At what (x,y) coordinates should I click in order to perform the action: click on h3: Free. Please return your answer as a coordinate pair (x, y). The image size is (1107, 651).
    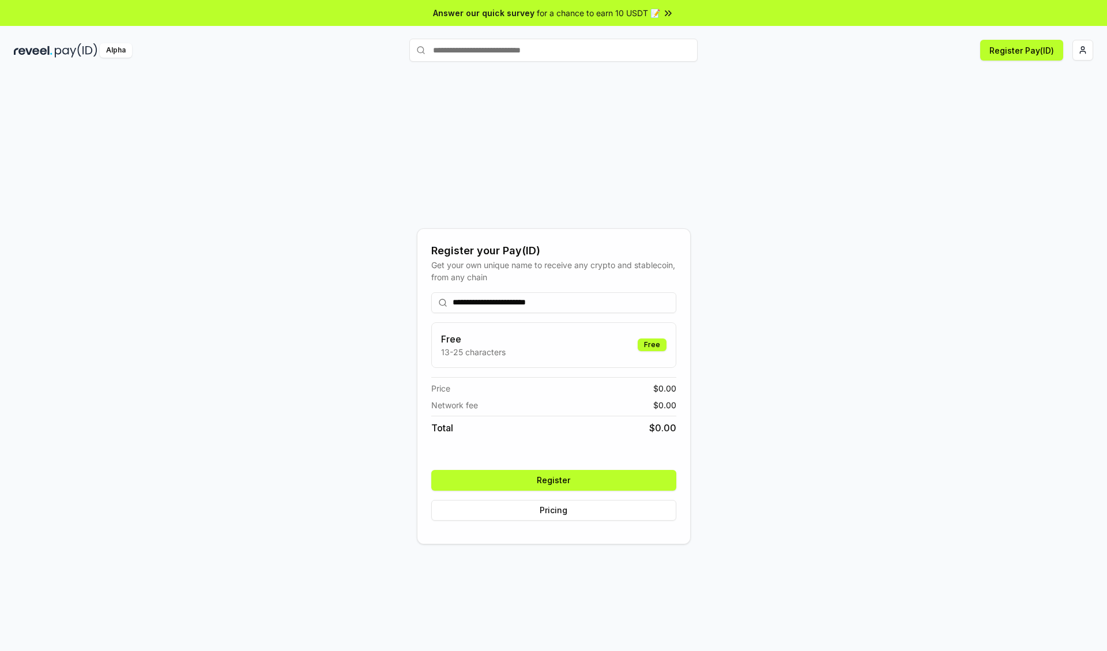
    Looking at the image, I should click on (473, 339).